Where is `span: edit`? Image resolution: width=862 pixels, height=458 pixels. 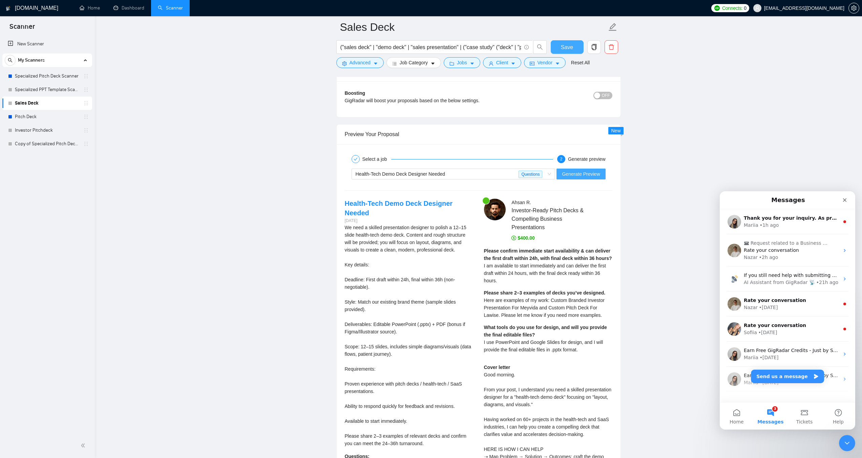 span: edit is located at coordinates (612, 27).